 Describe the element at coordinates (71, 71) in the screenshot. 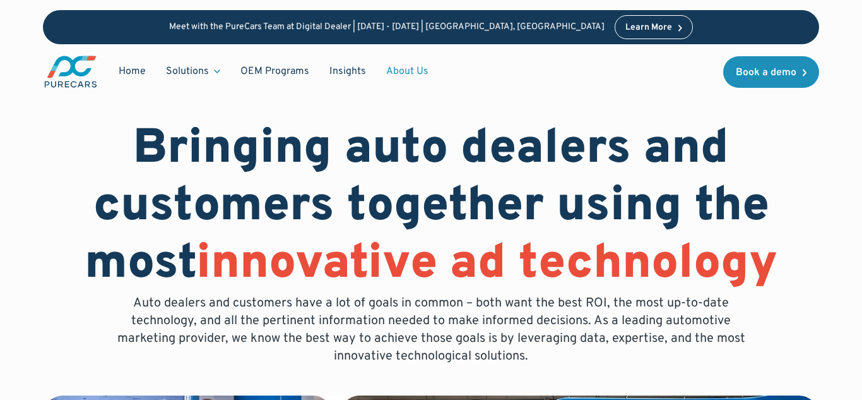

I see `img: purecars logo` at that location.